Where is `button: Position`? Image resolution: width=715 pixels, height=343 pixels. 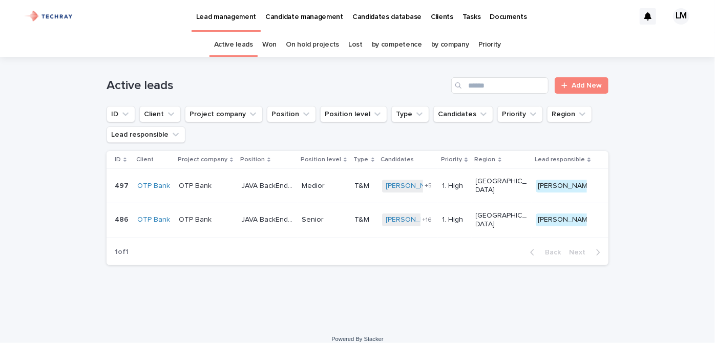 button: Position is located at coordinates (291, 114).